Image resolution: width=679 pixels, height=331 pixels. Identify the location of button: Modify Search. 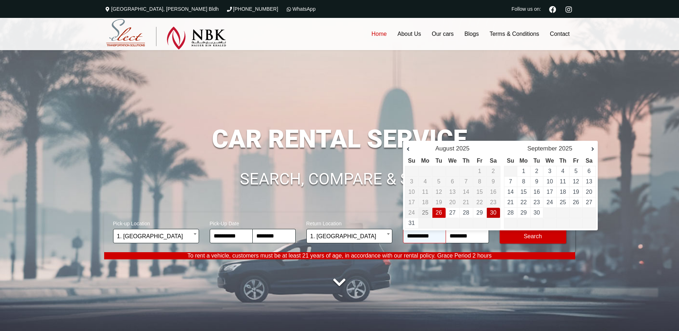
(533, 236).